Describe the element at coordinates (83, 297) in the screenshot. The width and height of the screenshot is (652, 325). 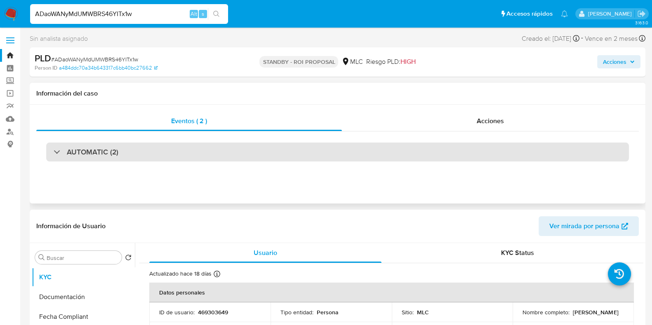
I see `button: Documentación` at that location.